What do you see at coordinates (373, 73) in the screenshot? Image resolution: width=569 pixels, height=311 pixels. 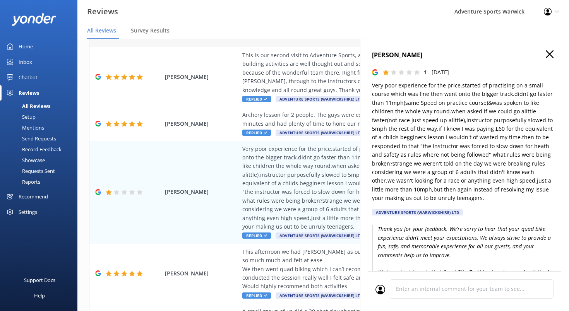 I see `div: This is our second visit to Adventure Sports, and once again, the day did not disappoint. The tea...` at bounding box center [373, 73].